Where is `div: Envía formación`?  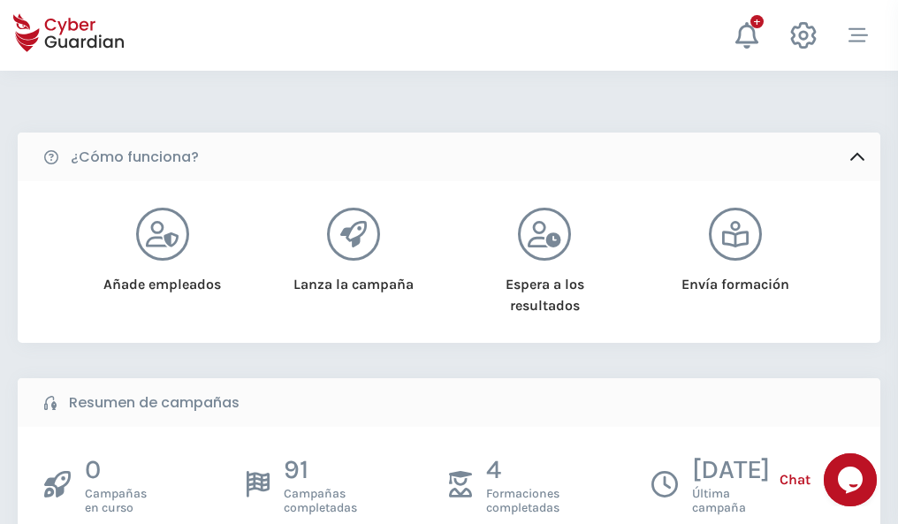 div: Envía formación is located at coordinates (736, 278).